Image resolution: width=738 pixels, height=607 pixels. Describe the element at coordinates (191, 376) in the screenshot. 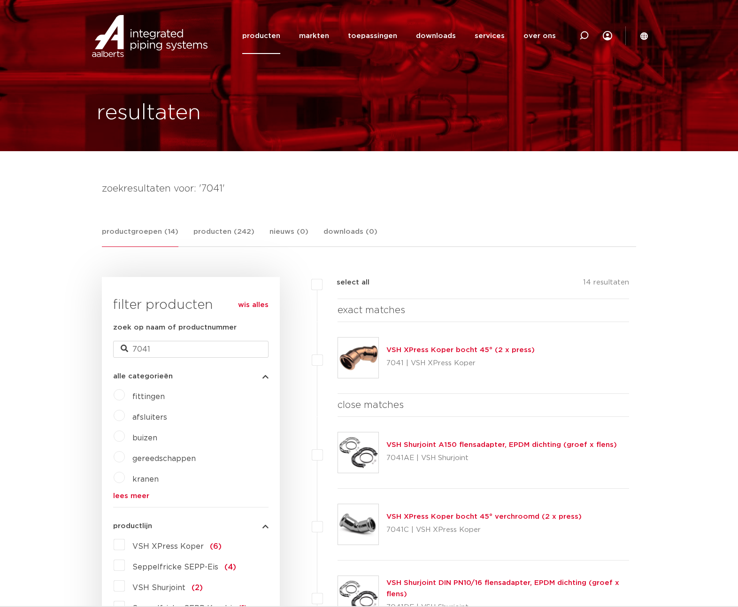

I see `button: alle categorieën` at that location.